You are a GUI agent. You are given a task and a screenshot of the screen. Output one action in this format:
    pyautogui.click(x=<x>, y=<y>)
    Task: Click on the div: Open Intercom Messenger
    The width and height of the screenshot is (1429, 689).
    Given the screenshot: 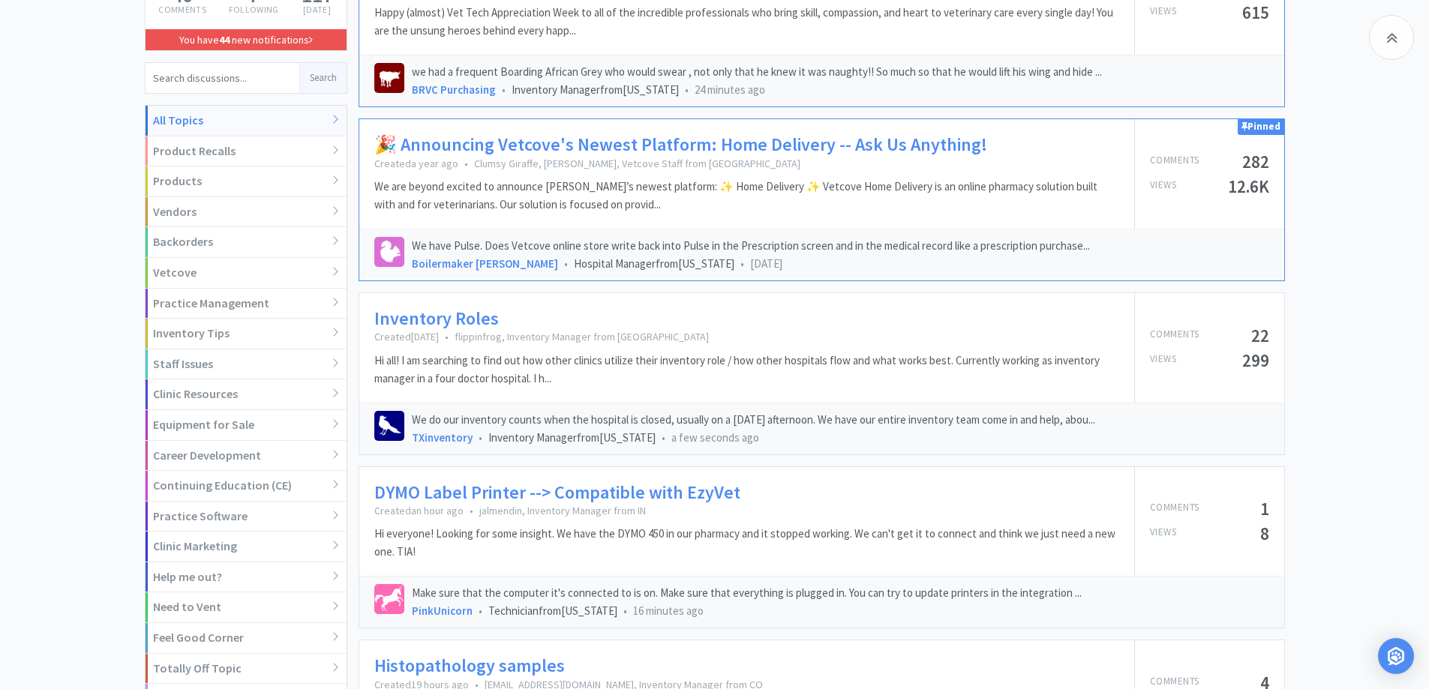 What is the action you would take?
    pyautogui.click(x=1396, y=656)
    